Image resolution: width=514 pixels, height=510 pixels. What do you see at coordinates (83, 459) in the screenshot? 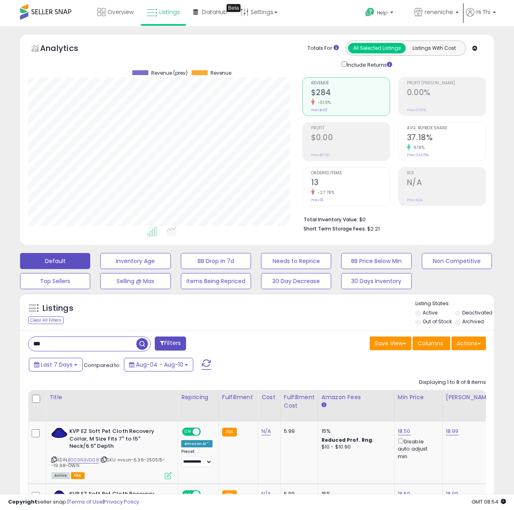
I see `a: B009N3VG08` at bounding box center [83, 459].